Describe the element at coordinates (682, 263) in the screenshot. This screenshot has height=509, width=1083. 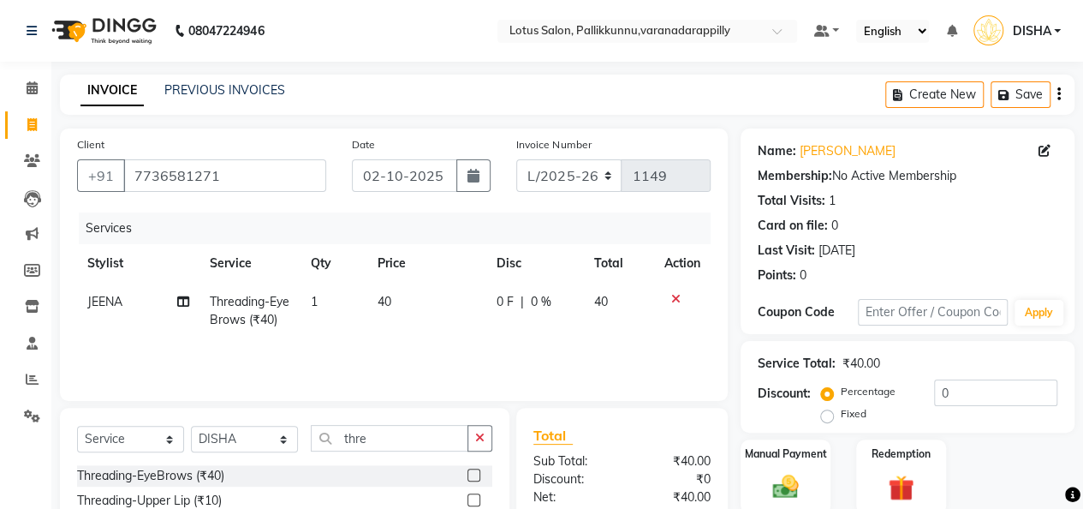
I see `th: Action` at that location.